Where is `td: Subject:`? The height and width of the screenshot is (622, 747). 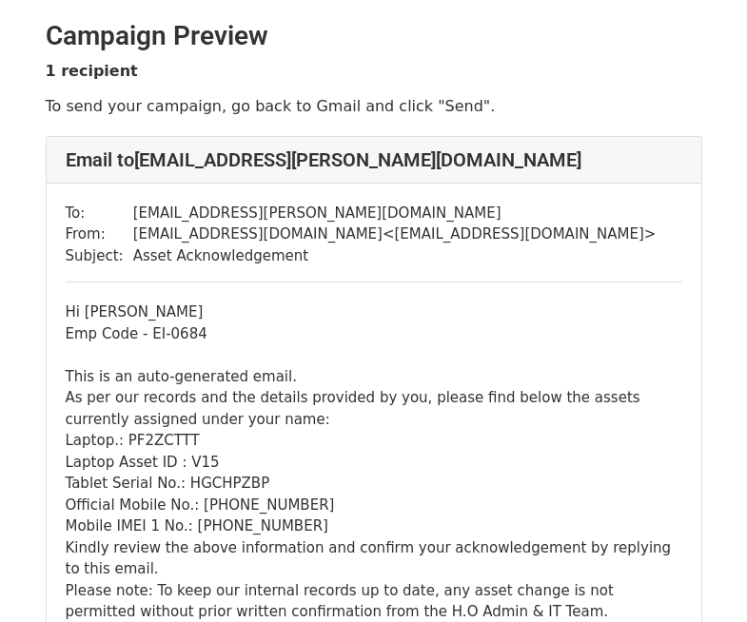 td: Subject: is located at coordinates (99, 256).